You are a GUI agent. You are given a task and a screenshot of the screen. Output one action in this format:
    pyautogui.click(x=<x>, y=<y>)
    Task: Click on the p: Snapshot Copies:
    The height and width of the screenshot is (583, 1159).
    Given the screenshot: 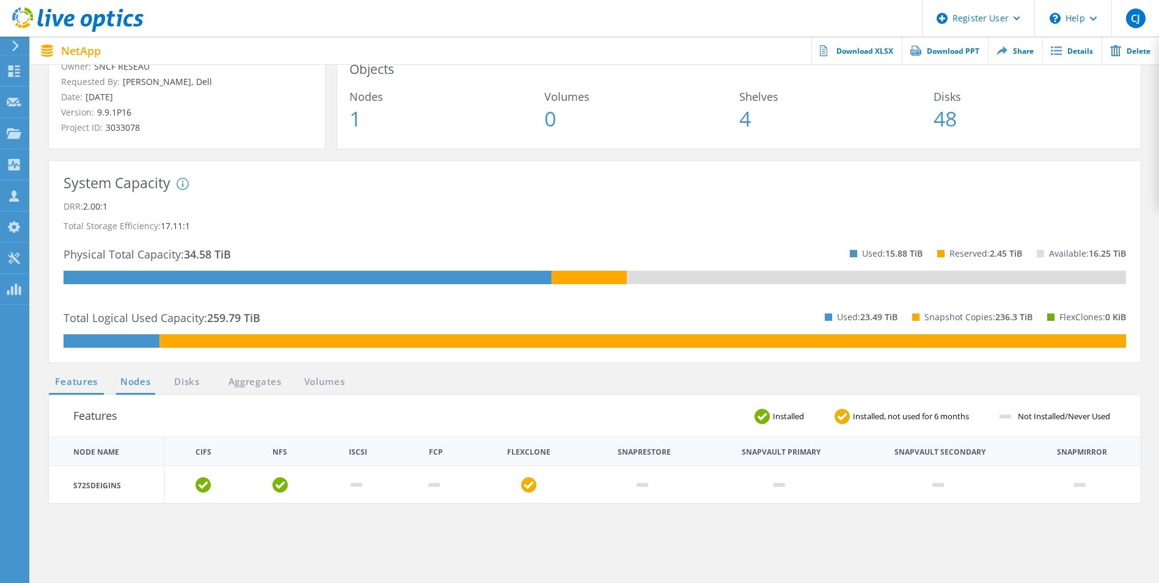 What is the action you would take?
    pyautogui.click(x=978, y=317)
    